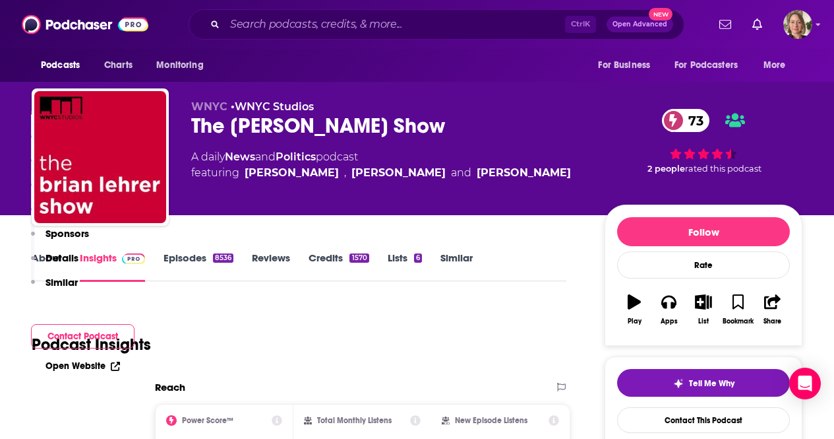 The image size is (834, 439). I want to click on button: Open AdvancedNew, so click(640, 24).